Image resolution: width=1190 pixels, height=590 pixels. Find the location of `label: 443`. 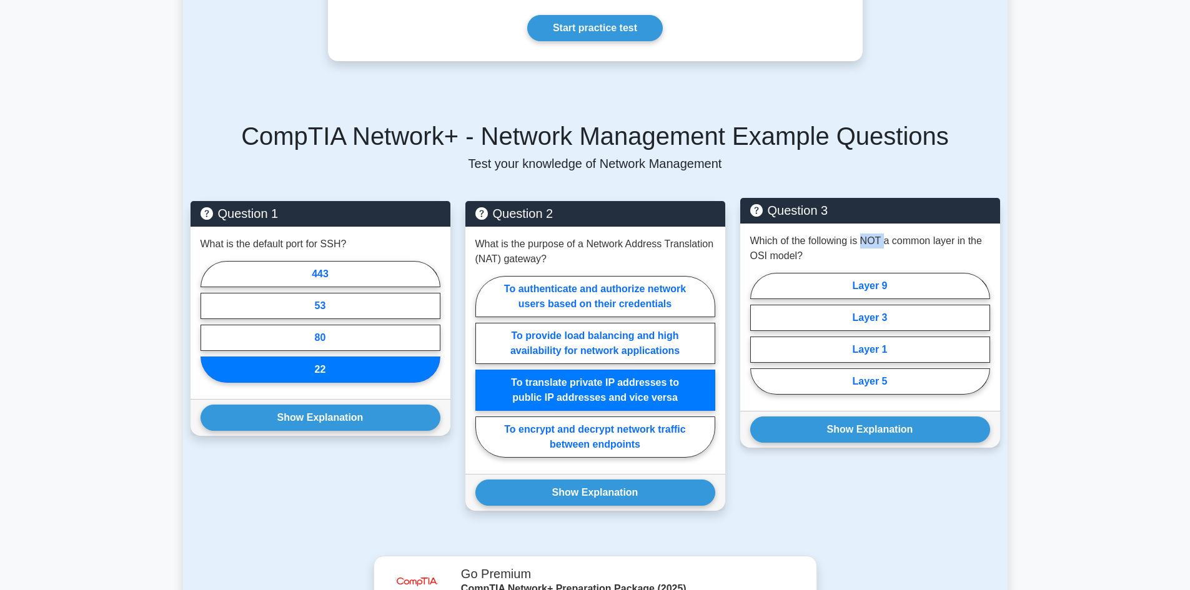

label: 443 is located at coordinates (320, 274).